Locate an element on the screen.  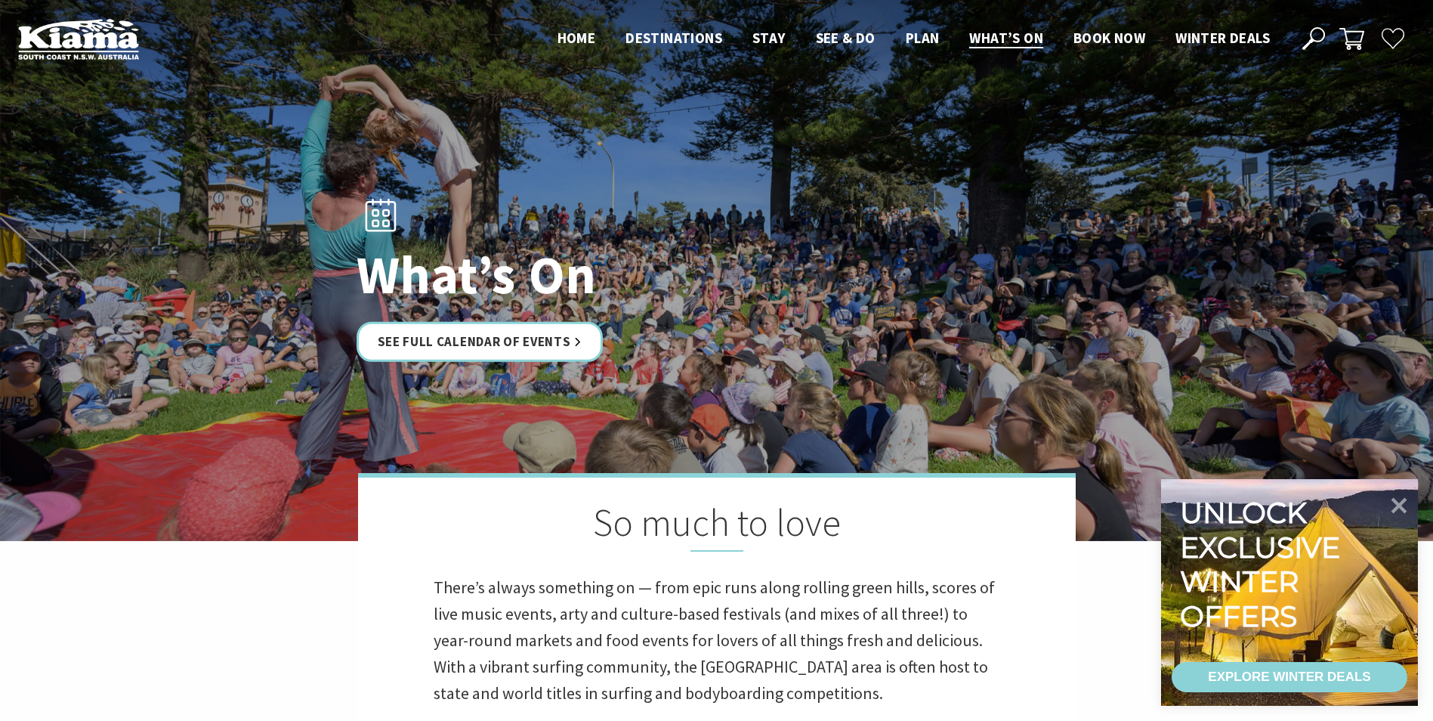
span: What’s On is located at coordinates (1006, 38).